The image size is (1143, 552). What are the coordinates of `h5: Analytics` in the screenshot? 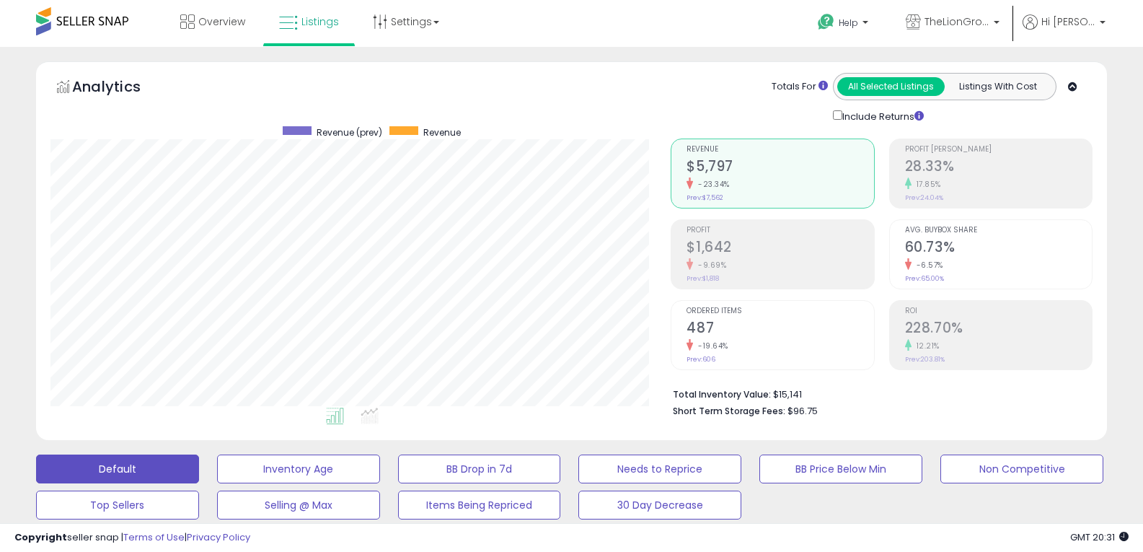 It's located at (120, 88).